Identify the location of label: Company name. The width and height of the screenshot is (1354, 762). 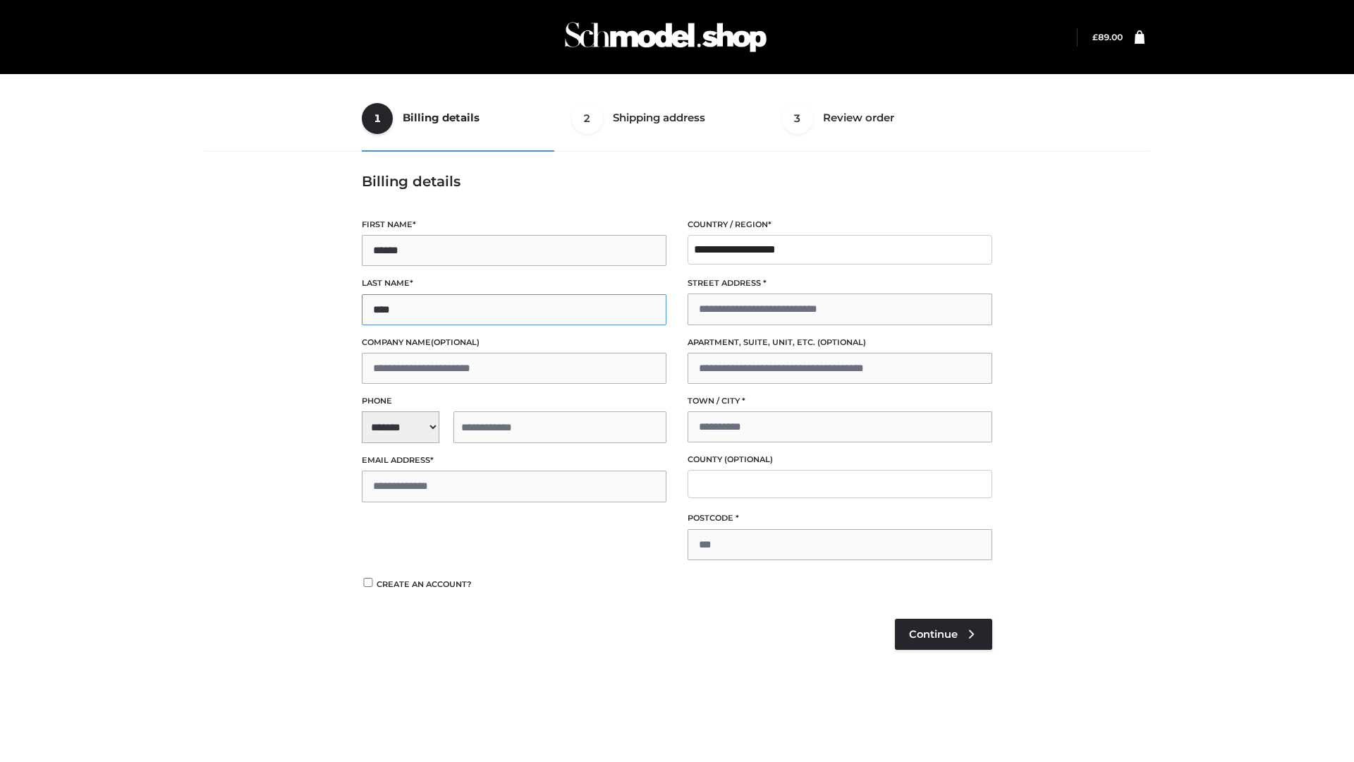
(514, 342).